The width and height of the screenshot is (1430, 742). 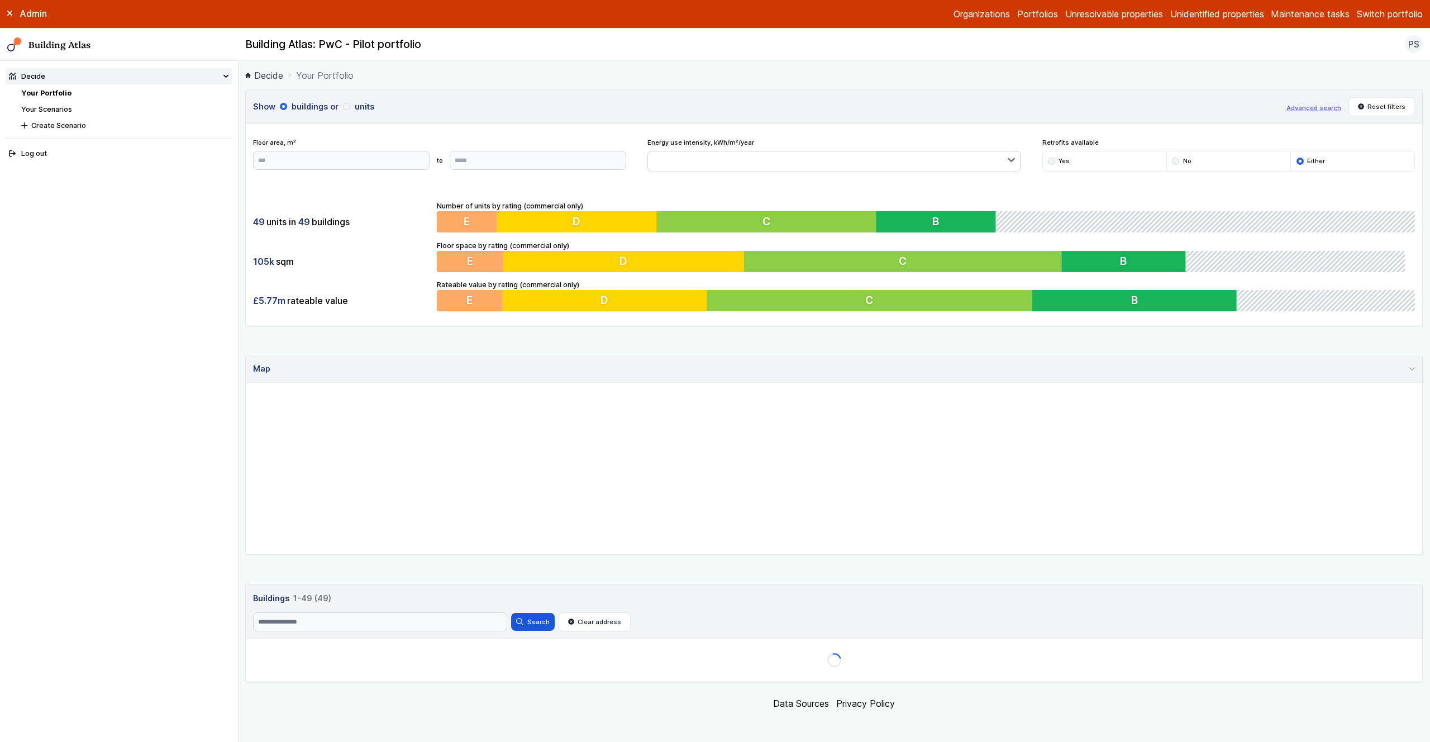 I want to click on a: Data Sources, so click(x=801, y=703).